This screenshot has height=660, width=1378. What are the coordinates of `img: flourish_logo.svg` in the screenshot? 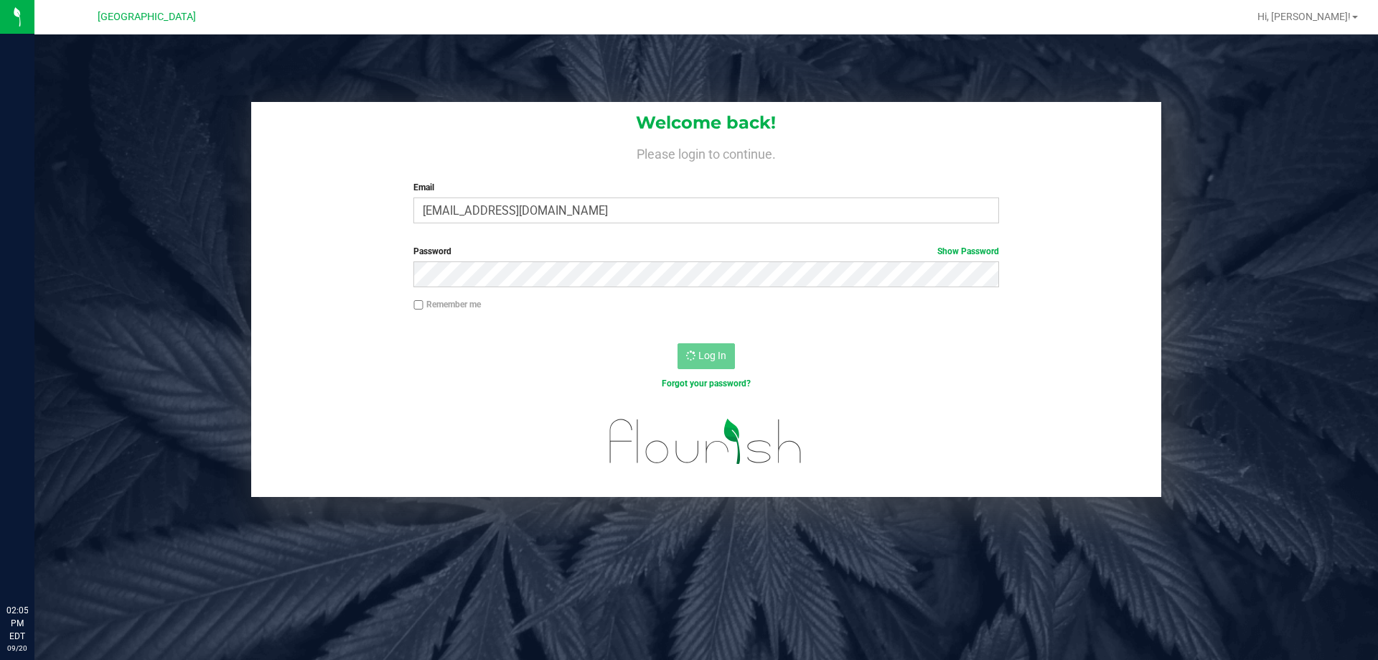 It's located at (706, 442).